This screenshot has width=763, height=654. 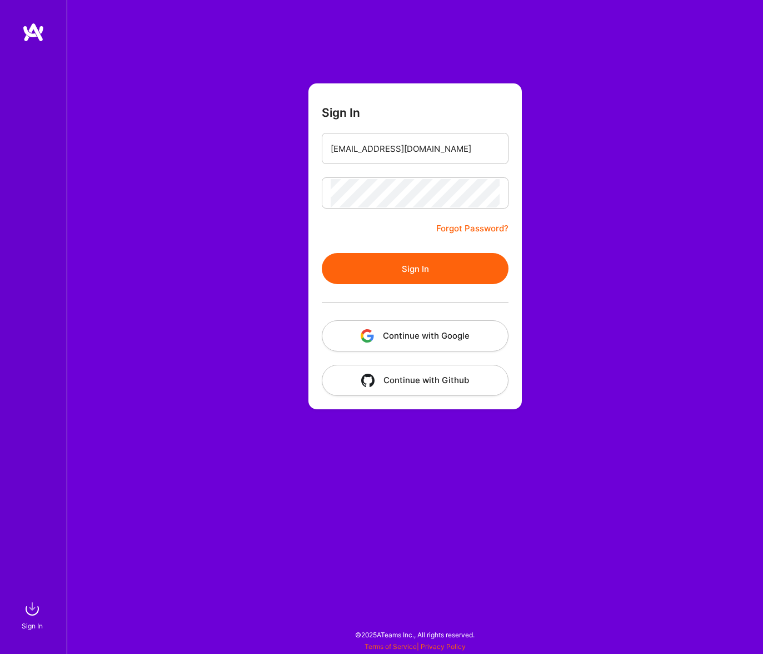 What do you see at coordinates (33, 32) in the screenshot?
I see `img: logo` at bounding box center [33, 32].